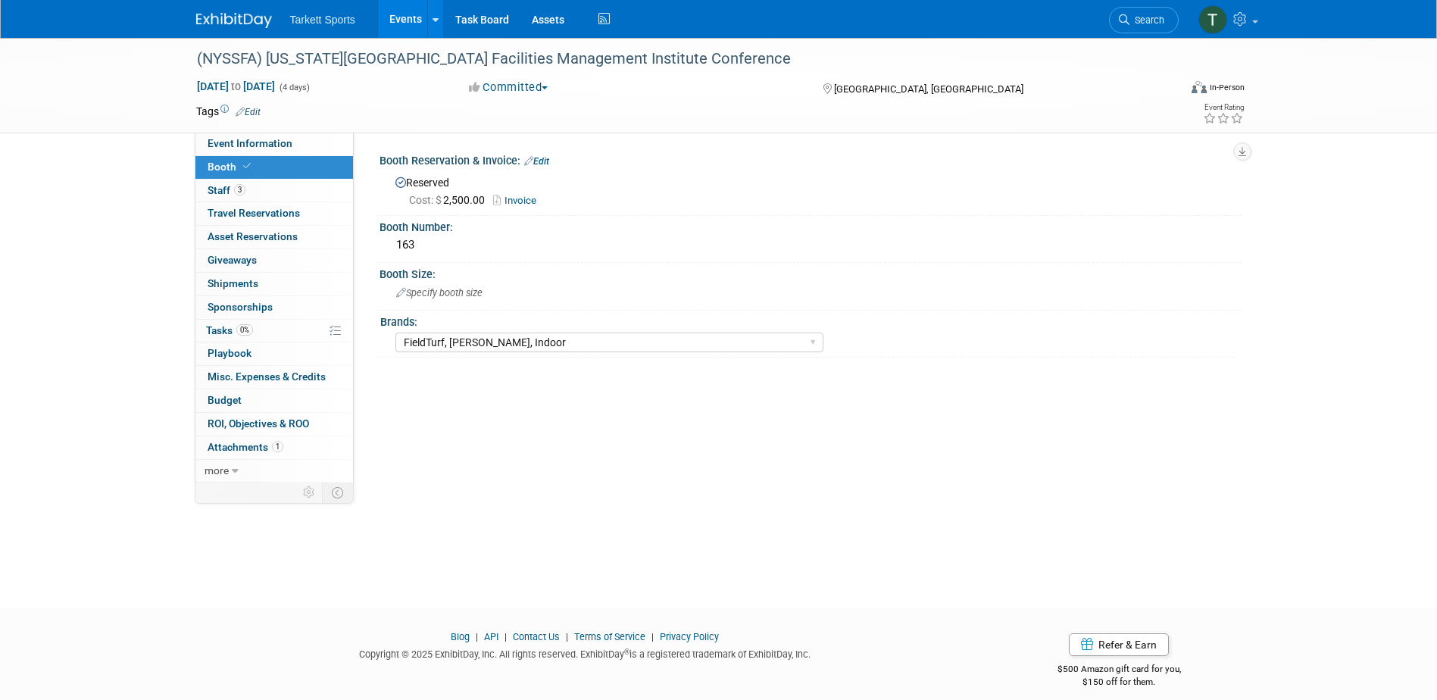 The image size is (1437, 700). I want to click on a: Staff3, so click(274, 191).